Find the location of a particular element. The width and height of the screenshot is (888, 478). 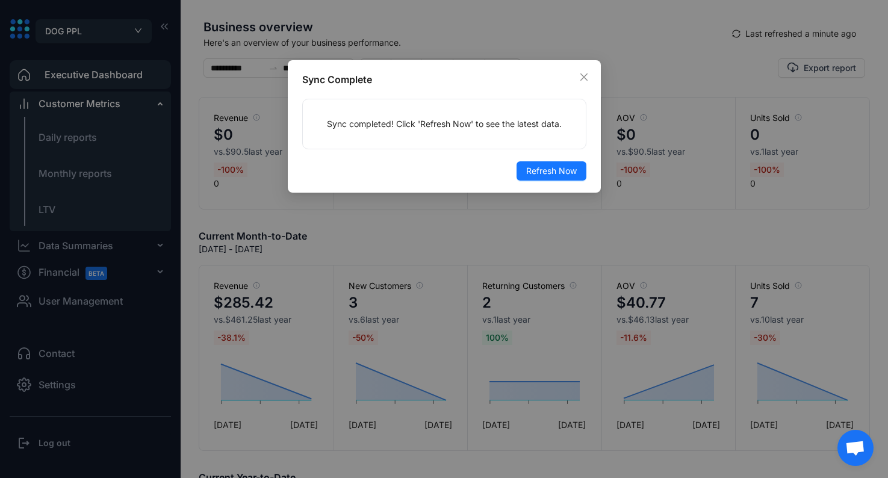

span: Refresh Now is located at coordinates (552, 171).